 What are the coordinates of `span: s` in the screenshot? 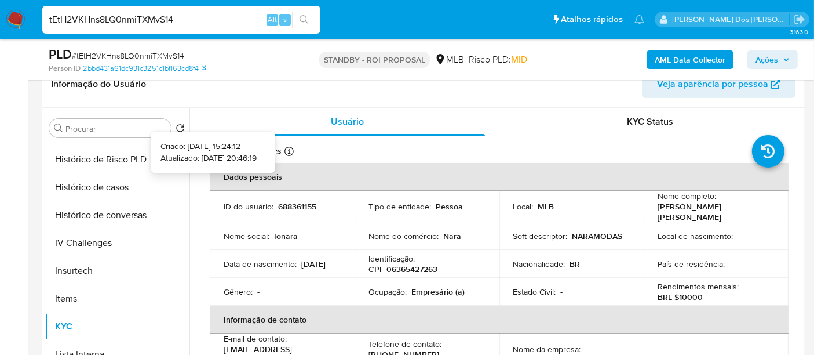 It's located at (285, 19).